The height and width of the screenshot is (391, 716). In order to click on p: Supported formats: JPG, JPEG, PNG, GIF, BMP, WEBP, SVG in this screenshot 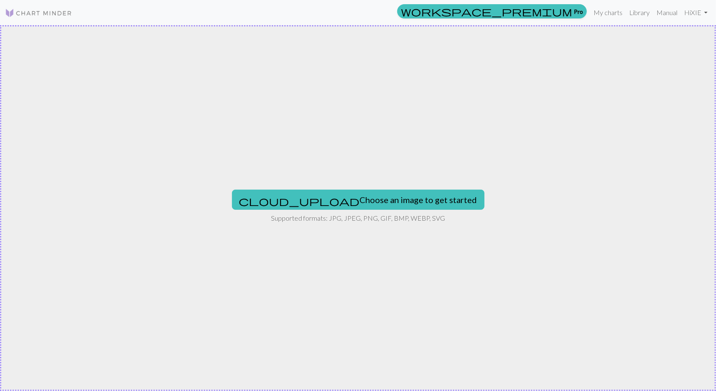, I will do `click(358, 218)`.